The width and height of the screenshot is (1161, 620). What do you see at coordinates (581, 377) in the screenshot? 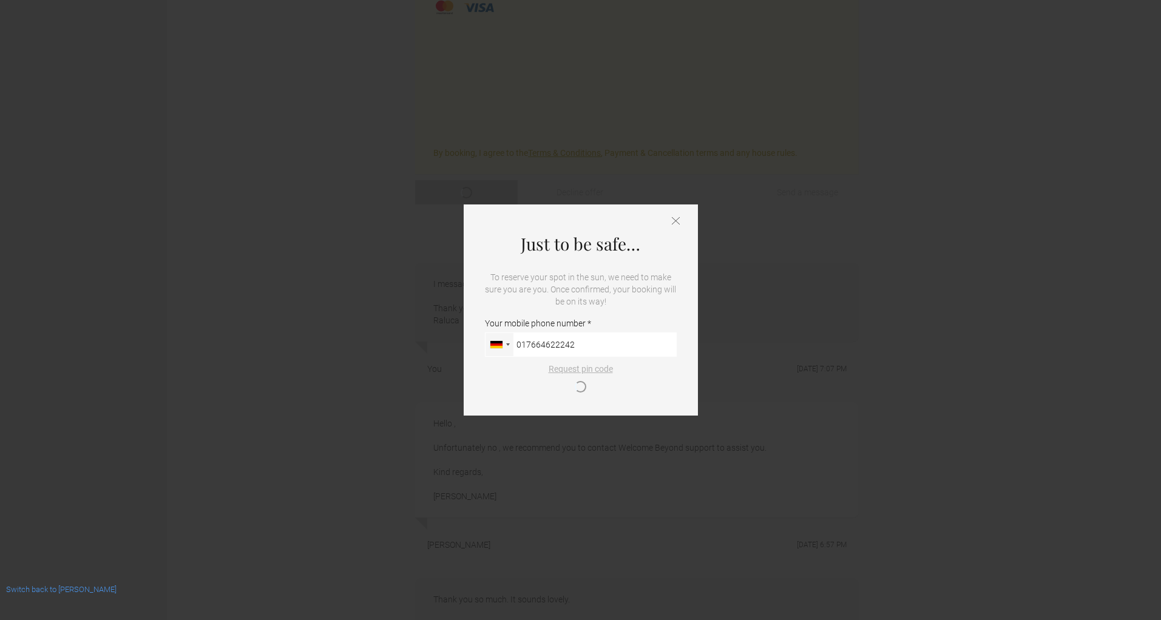
I see `button: Request pin code` at bounding box center [581, 377].